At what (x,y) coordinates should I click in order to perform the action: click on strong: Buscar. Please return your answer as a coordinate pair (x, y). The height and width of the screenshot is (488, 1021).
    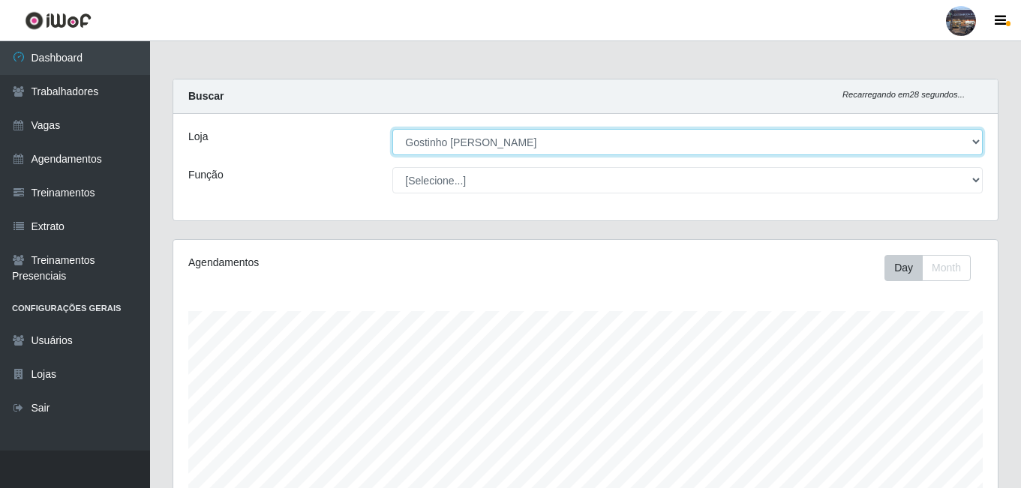
    Looking at the image, I should click on (205, 96).